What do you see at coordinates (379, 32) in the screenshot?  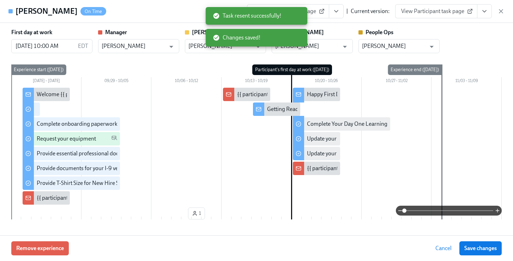 I see `strong: People Ops` at bounding box center [379, 32].